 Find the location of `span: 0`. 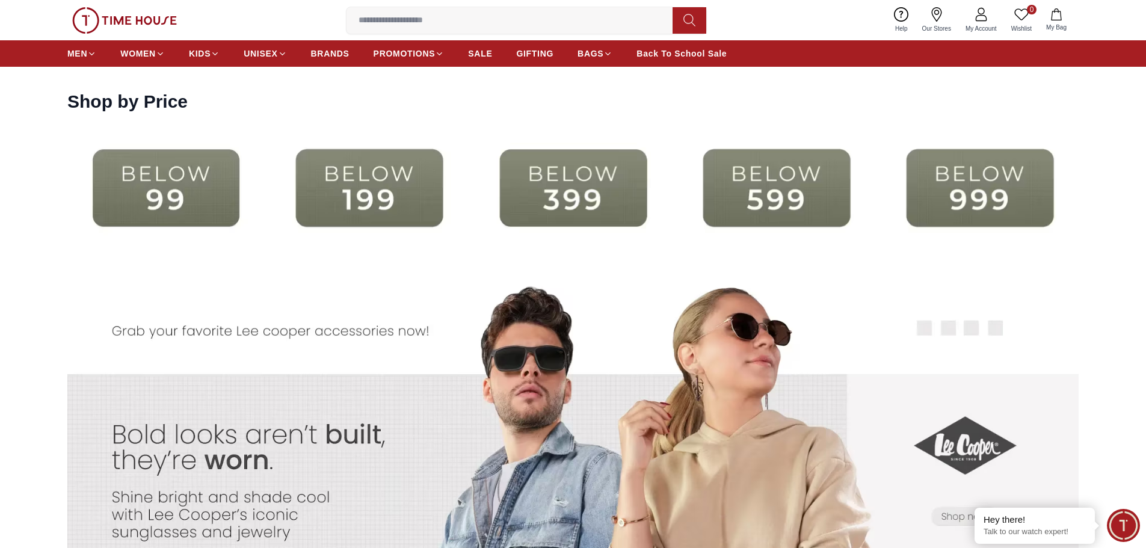

span: 0 is located at coordinates (1032, 10).